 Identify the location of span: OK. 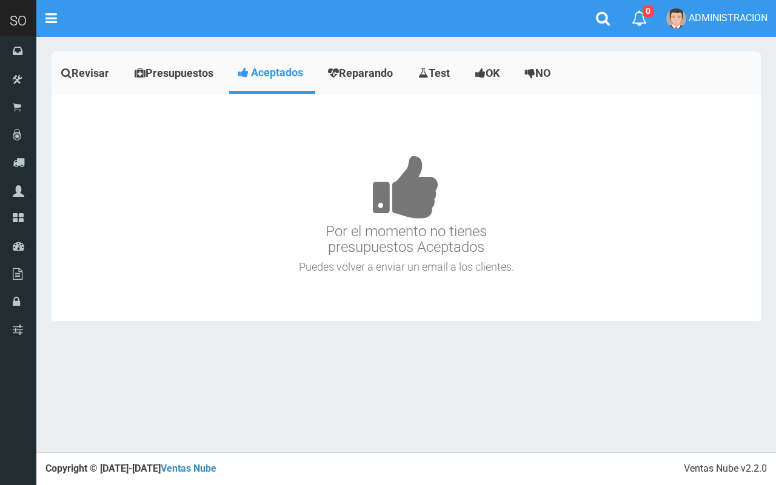
(492, 73).